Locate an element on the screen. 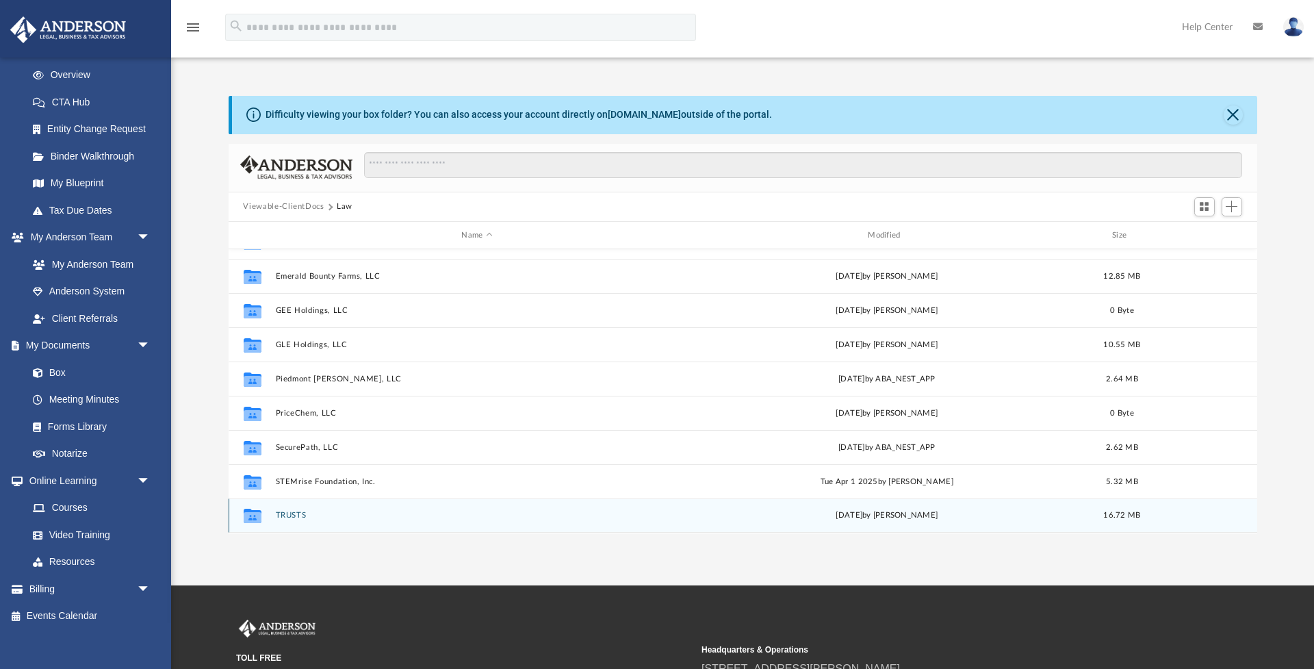 This screenshot has height=669, width=1314. a: My Blueprint is located at coordinates (92, 183).